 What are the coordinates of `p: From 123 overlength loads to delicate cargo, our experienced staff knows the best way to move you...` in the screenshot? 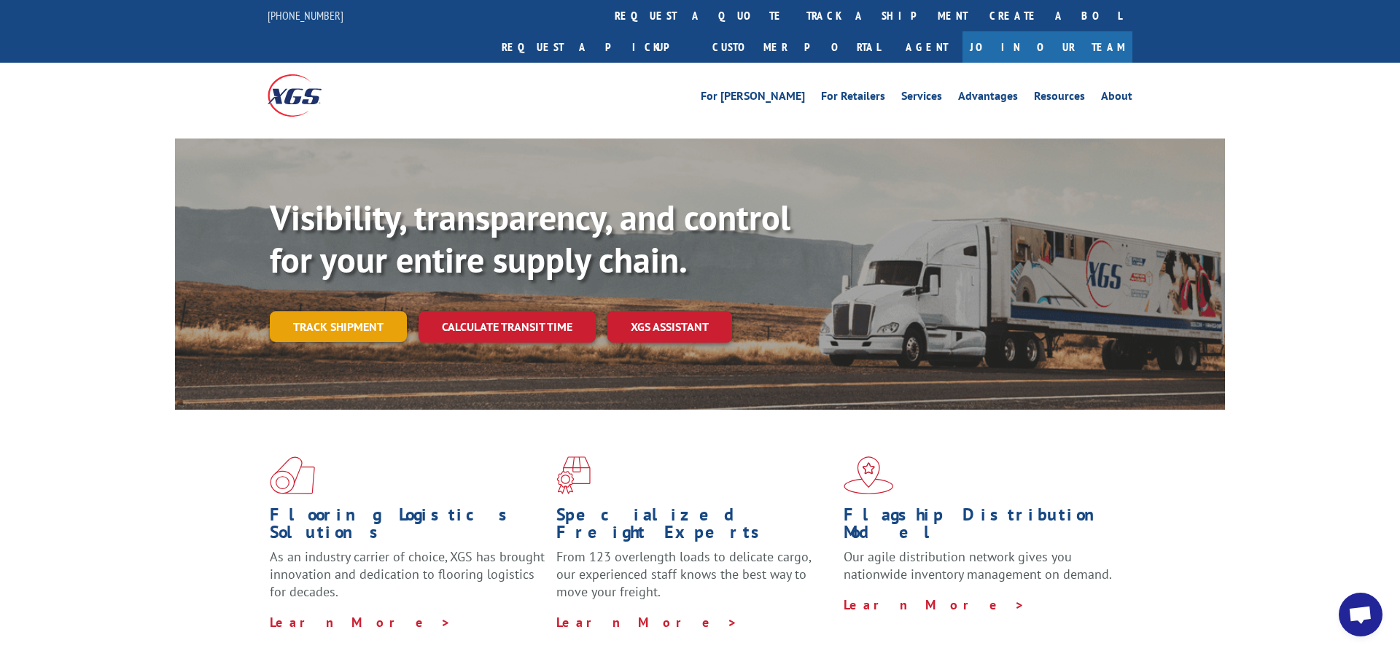 It's located at (694, 580).